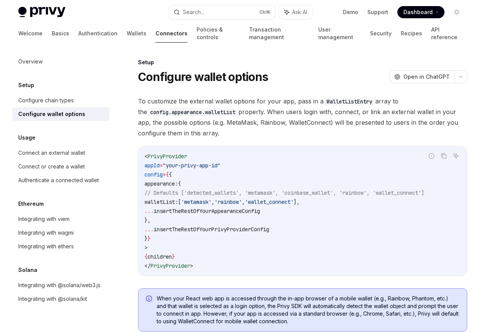 The image size is (481, 332). Describe the element at coordinates (427, 77) in the screenshot. I see `span: Open in ChatGPT` at that location.